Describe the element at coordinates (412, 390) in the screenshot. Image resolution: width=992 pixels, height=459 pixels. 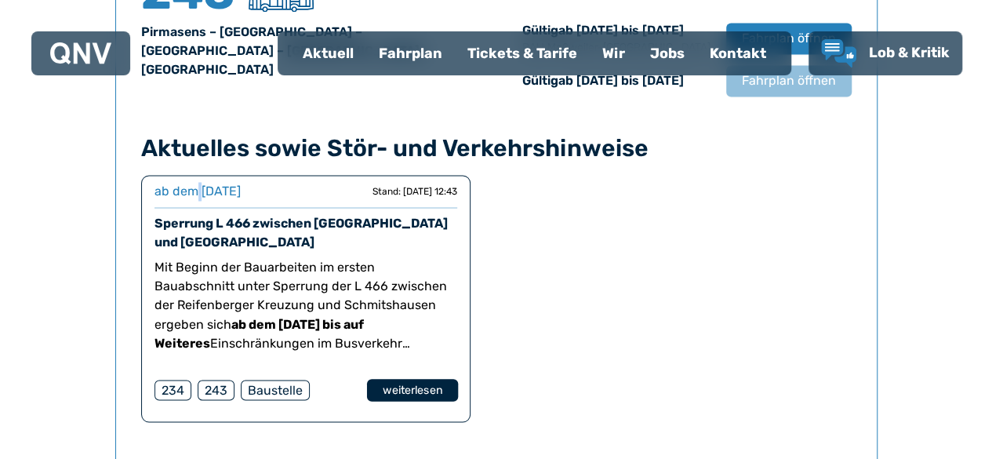
I see `button: weiterlesen` at that location.